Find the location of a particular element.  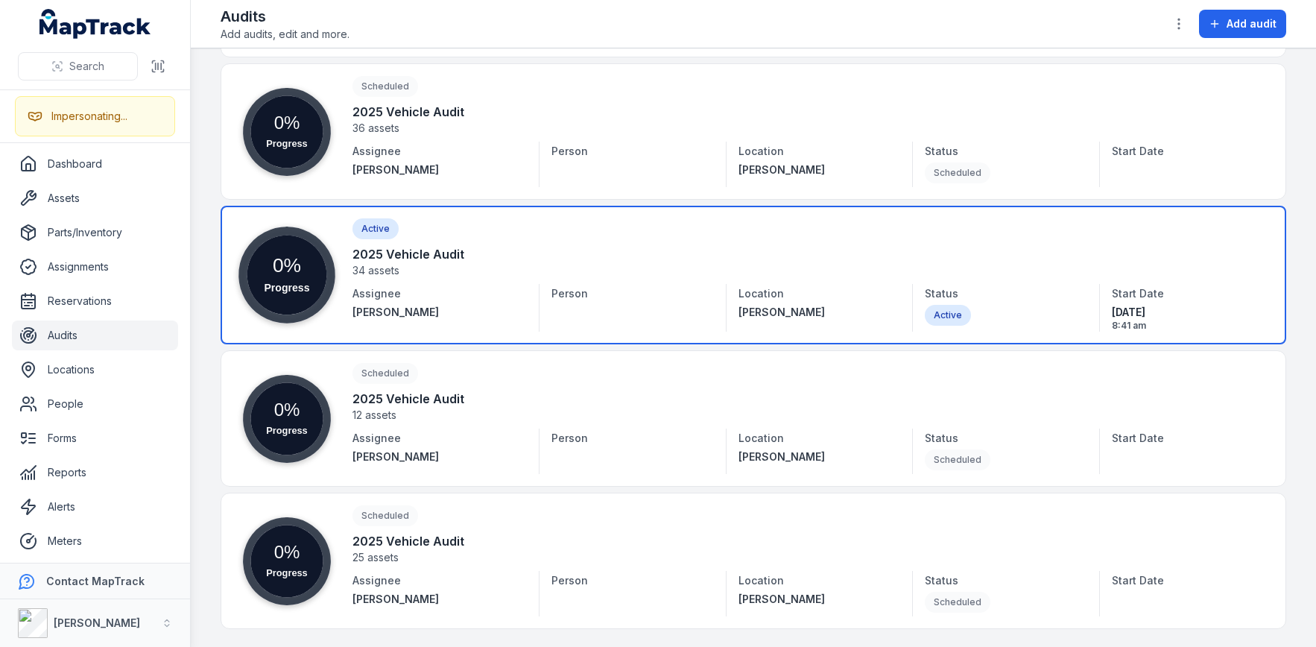

a: Parts/Inventory is located at coordinates (95, 232).